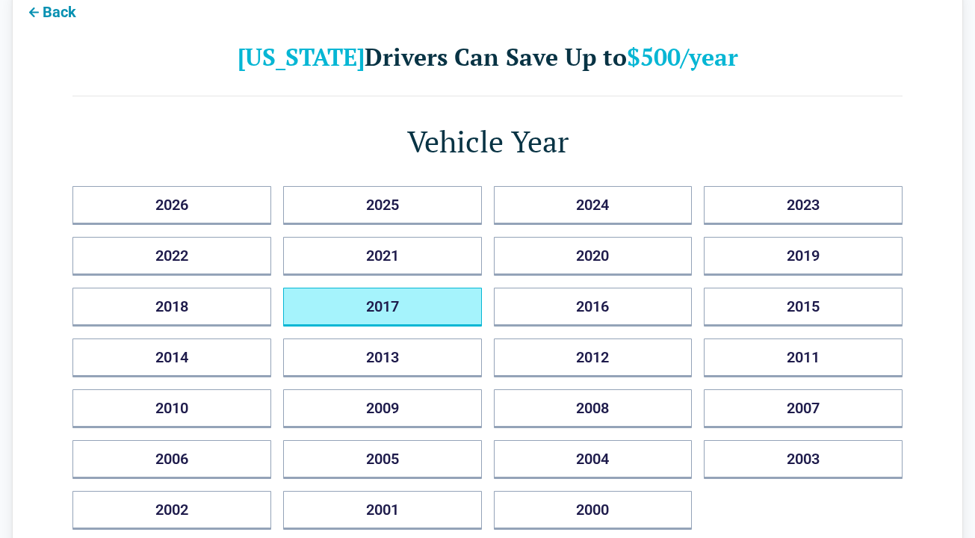 Image resolution: width=975 pixels, height=538 pixels. What do you see at coordinates (803, 358) in the screenshot?
I see `button: 2011` at bounding box center [803, 358].